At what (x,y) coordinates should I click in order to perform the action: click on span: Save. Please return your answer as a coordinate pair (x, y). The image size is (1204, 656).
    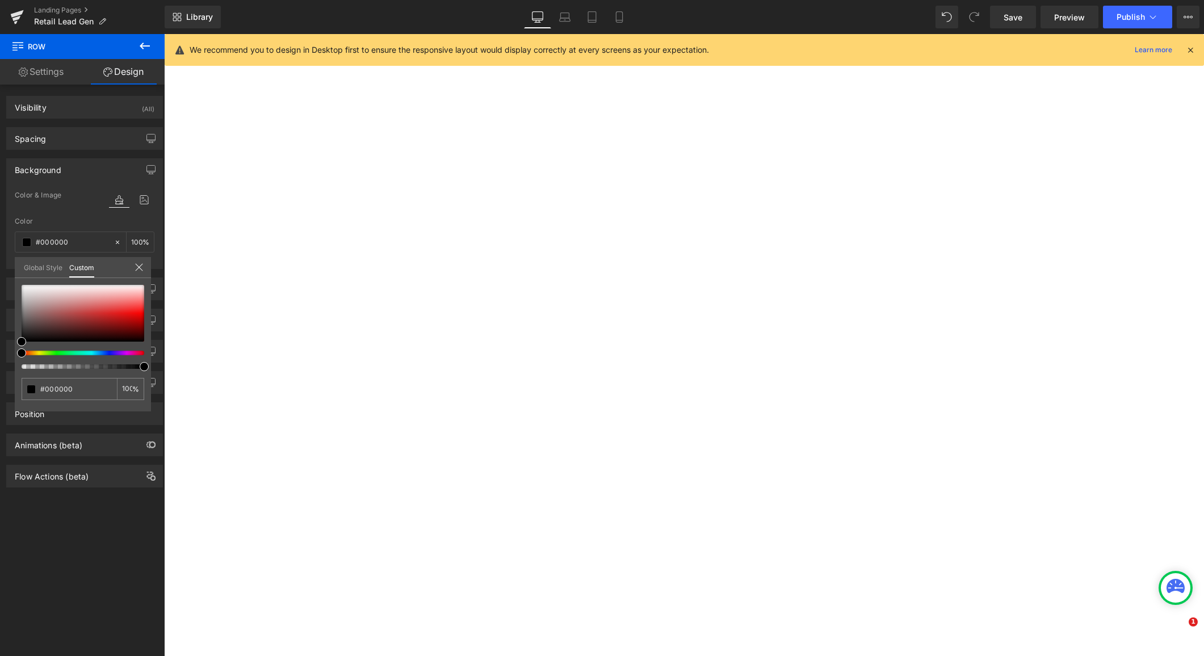
    Looking at the image, I should click on (1013, 17).